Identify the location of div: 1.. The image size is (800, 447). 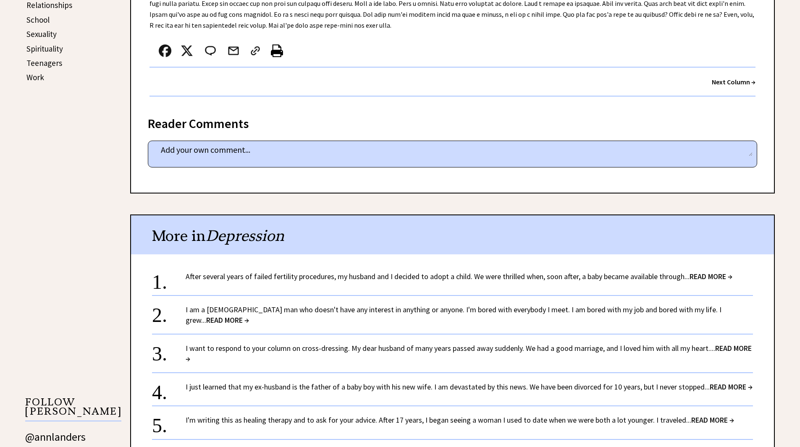
(169, 279).